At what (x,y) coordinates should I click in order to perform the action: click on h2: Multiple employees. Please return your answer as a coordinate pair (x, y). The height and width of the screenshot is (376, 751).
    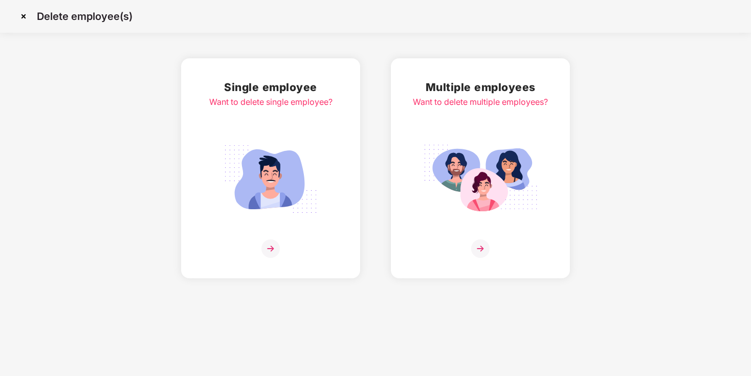
    Looking at the image, I should click on (481, 87).